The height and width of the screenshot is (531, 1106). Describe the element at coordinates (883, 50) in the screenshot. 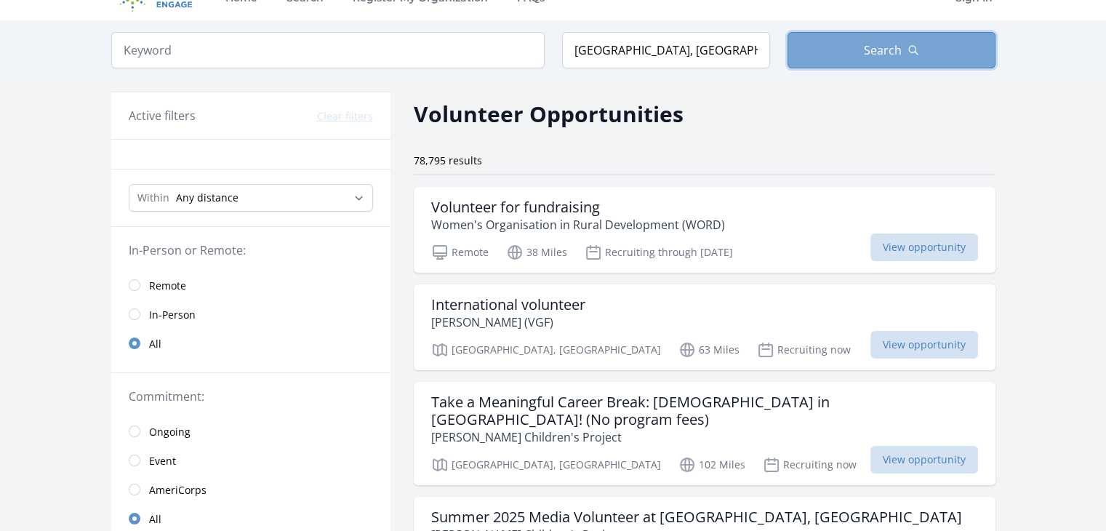

I see `span: Search` at that location.